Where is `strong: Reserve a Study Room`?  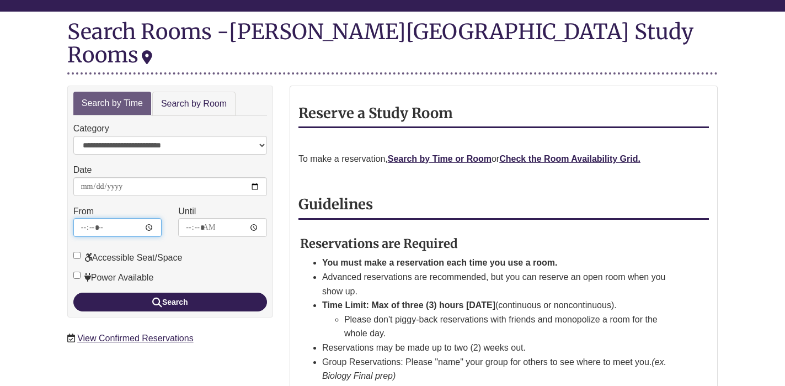 strong: Reserve a Study Room is located at coordinates (376, 113).